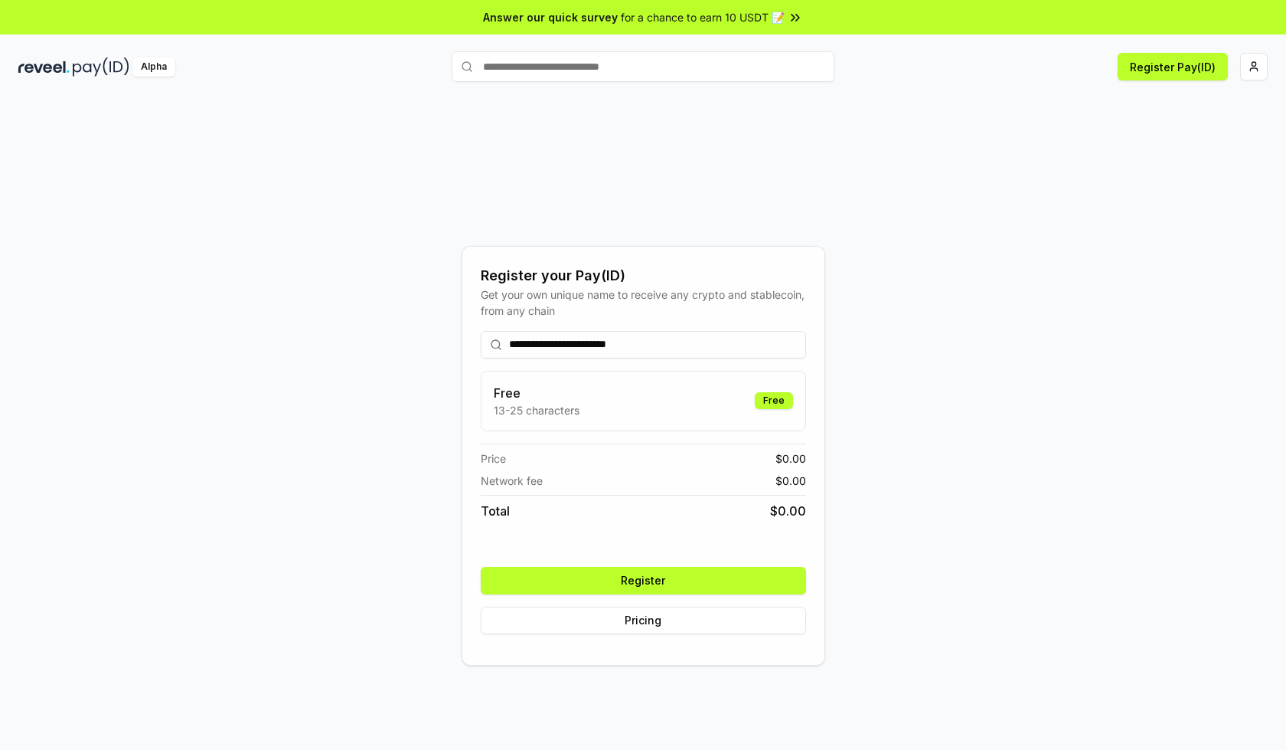 This screenshot has height=750, width=1286. I want to click on button: Register Pay(ID), so click(1173, 67).